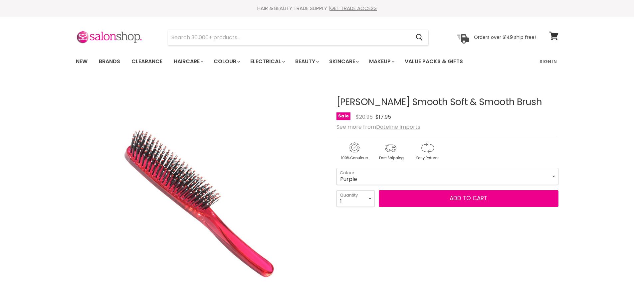  I want to click on span: Sale, so click(344, 116).